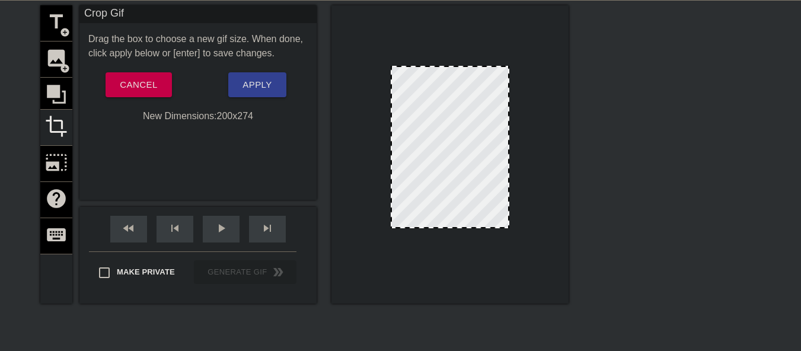 This screenshot has width=801, height=351. I want to click on span: Make Private, so click(146, 272).